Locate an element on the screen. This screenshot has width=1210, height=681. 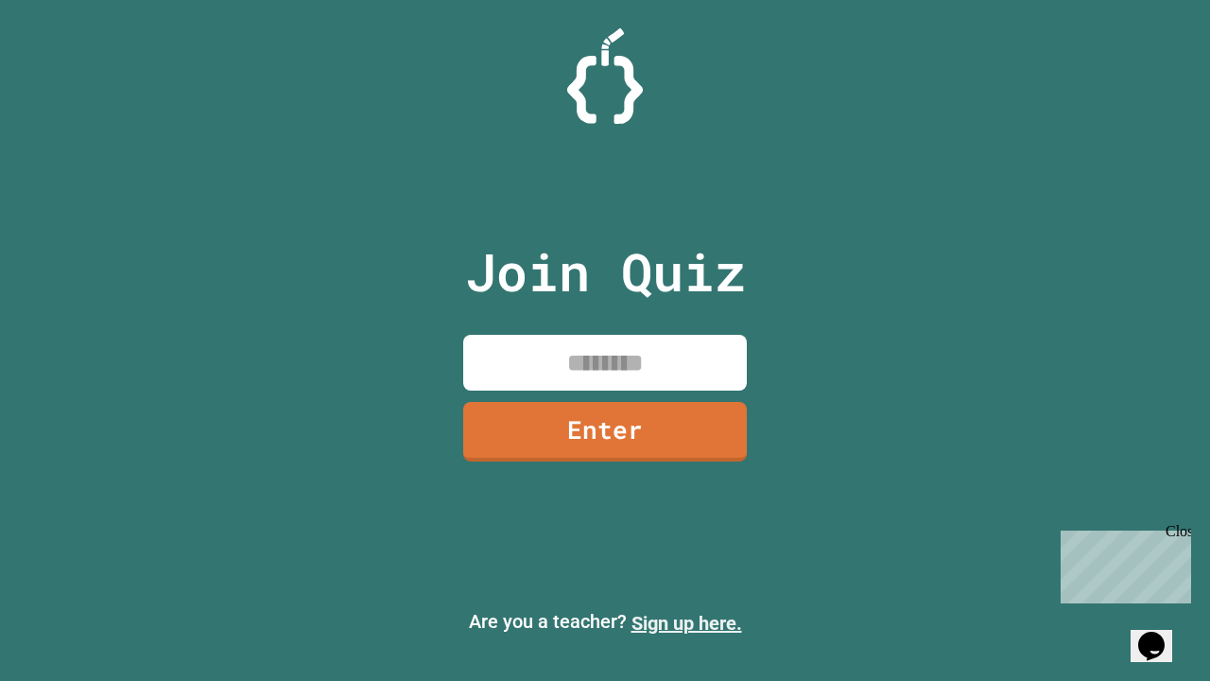
p: Join Quiz is located at coordinates (605, 271).